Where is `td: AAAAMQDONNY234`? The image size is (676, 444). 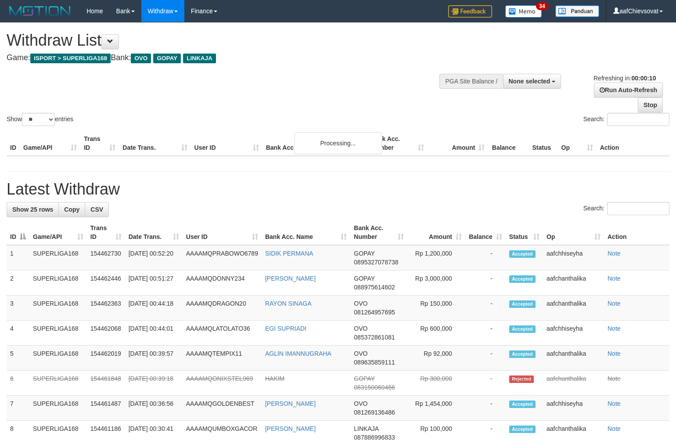
td: AAAAMQDONNY234 is located at coordinates (222, 283).